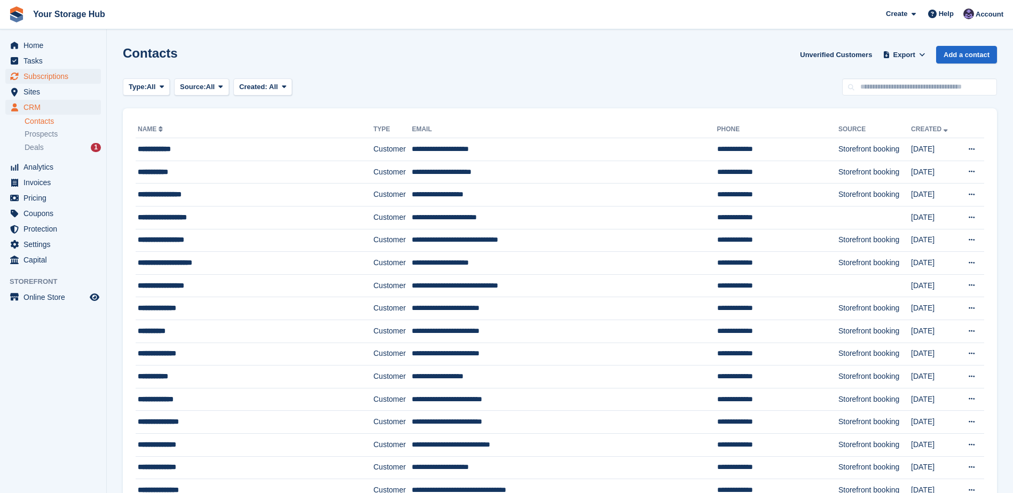 The image size is (1013, 493). I want to click on span: Type:, so click(138, 87).